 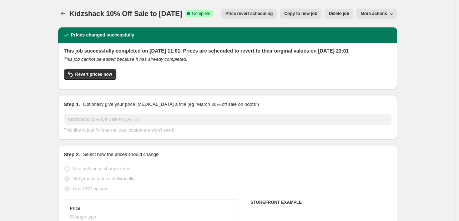 I want to click on span: Complete, so click(x=201, y=14).